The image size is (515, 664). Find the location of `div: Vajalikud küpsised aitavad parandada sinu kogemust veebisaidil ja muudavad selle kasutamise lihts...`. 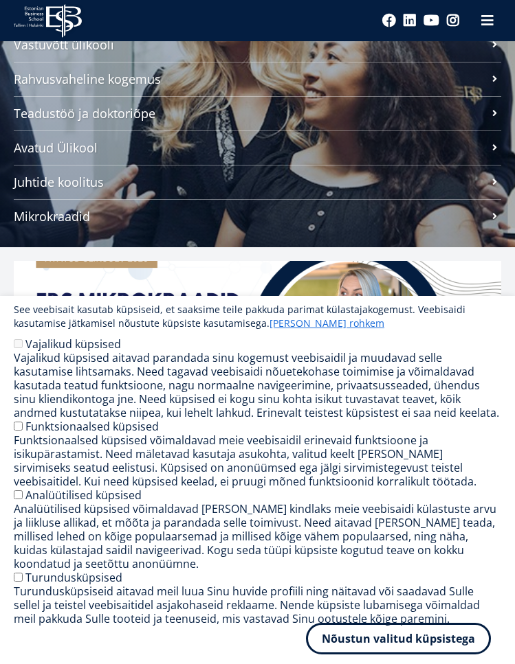

div: Vajalikud küpsised aitavad parandada sinu kogemust veebisaidil ja muudavad selle kasutamise lihts... is located at coordinates (257, 385).